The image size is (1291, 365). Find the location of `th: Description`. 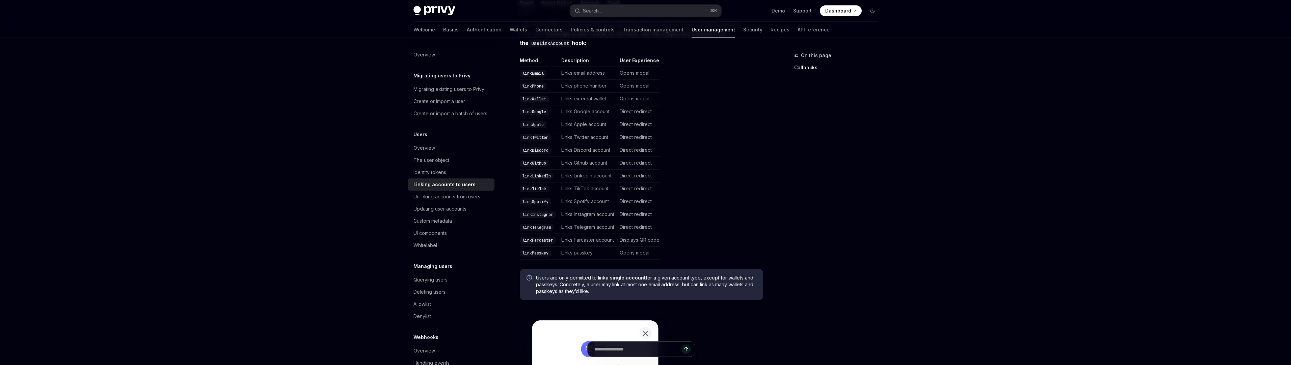

th: Description is located at coordinates (588, 62).